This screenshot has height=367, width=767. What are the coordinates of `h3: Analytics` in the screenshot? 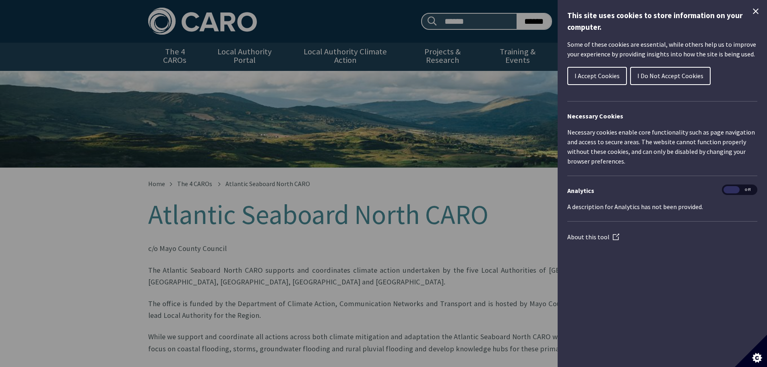 It's located at (662, 190).